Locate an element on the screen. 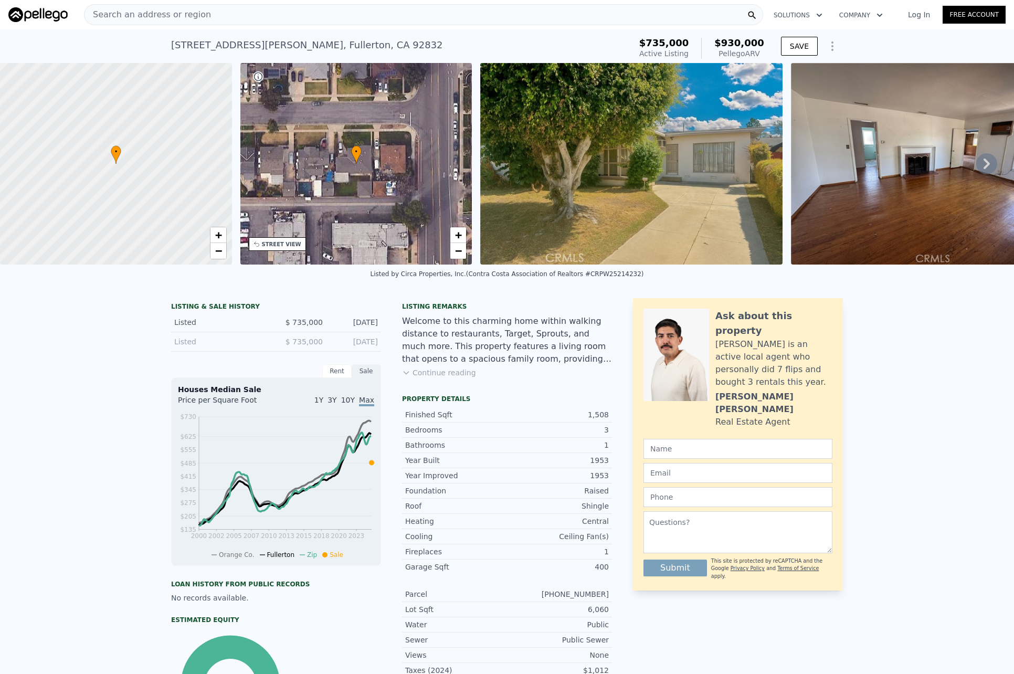  div: 400 is located at coordinates (558, 567).